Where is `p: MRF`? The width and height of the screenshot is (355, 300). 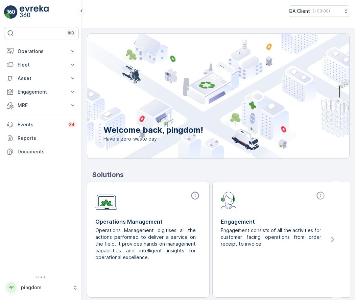 p: MRF is located at coordinates (41, 105).